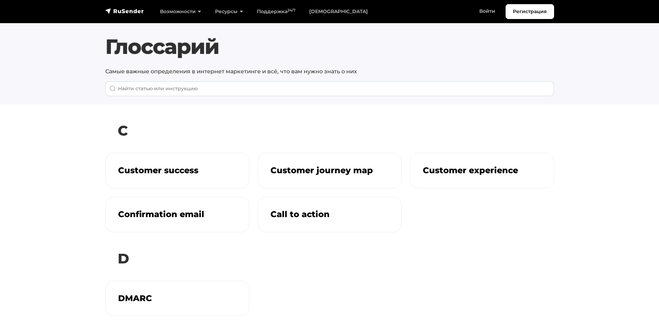  Describe the element at coordinates (177, 215) in the screenshot. I see `a: Confirmation email` at that location.